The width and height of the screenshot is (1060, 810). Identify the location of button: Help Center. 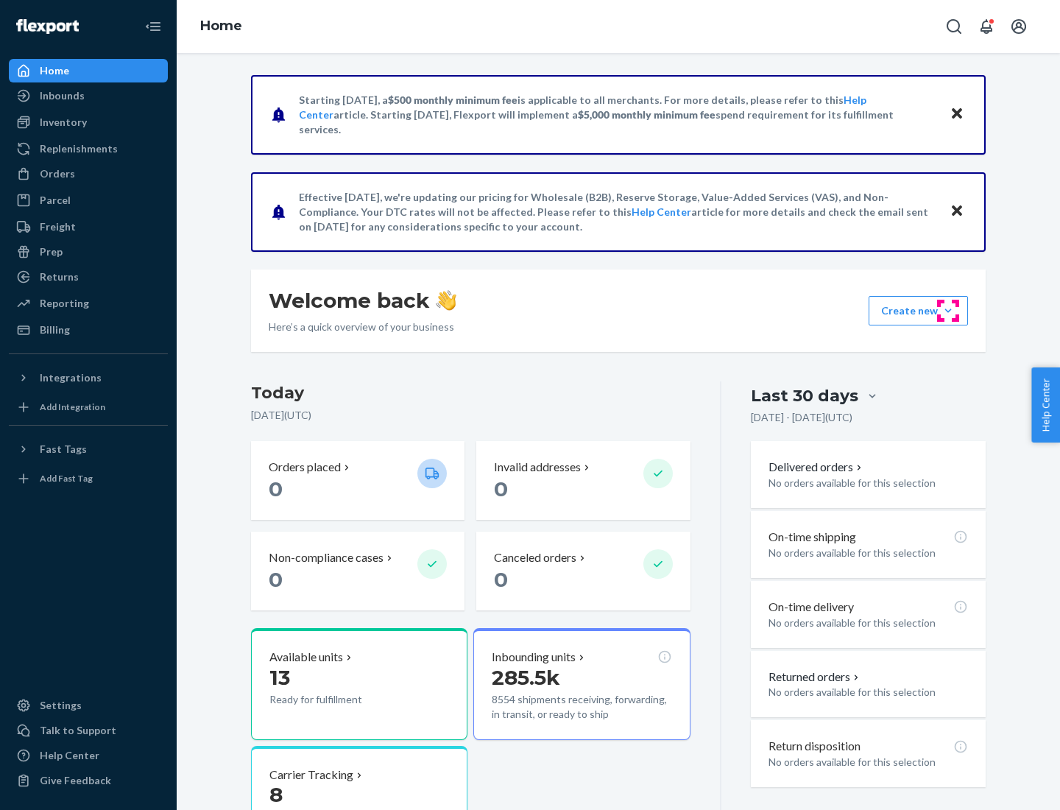
(1045, 405).